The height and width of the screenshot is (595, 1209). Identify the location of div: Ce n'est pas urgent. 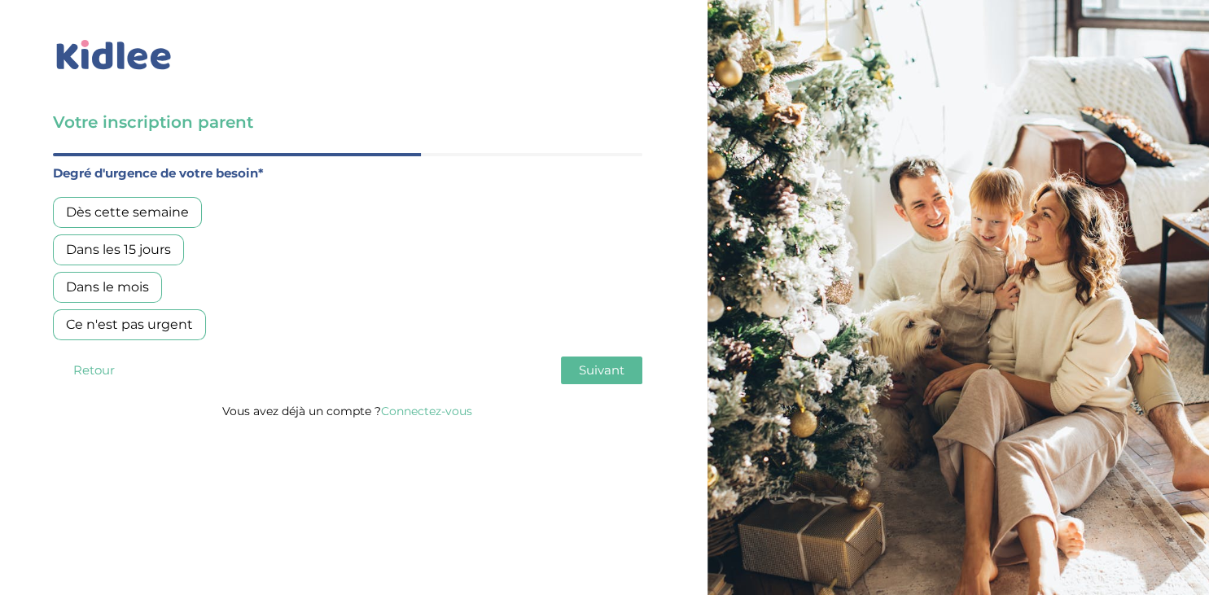
(129, 325).